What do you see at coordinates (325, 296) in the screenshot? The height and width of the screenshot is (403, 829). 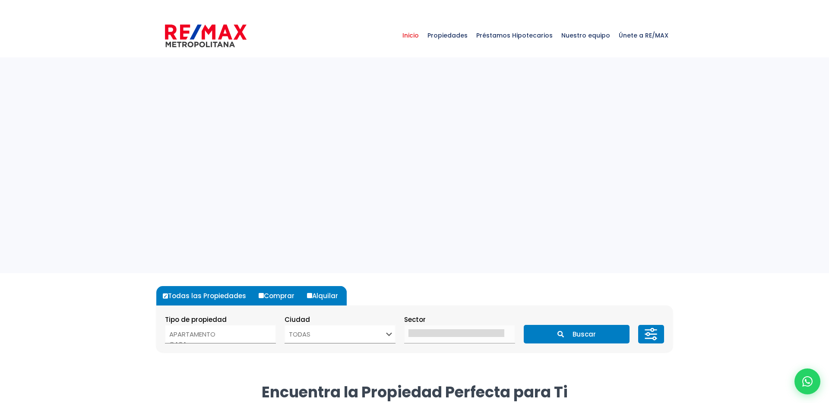 I see `label: Alquilar` at bounding box center [325, 296].